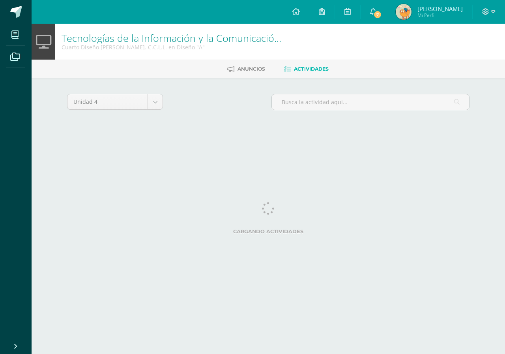 This screenshot has height=354, width=505. What do you see at coordinates (311, 69) in the screenshot?
I see `span: Actividades` at bounding box center [311, 69].